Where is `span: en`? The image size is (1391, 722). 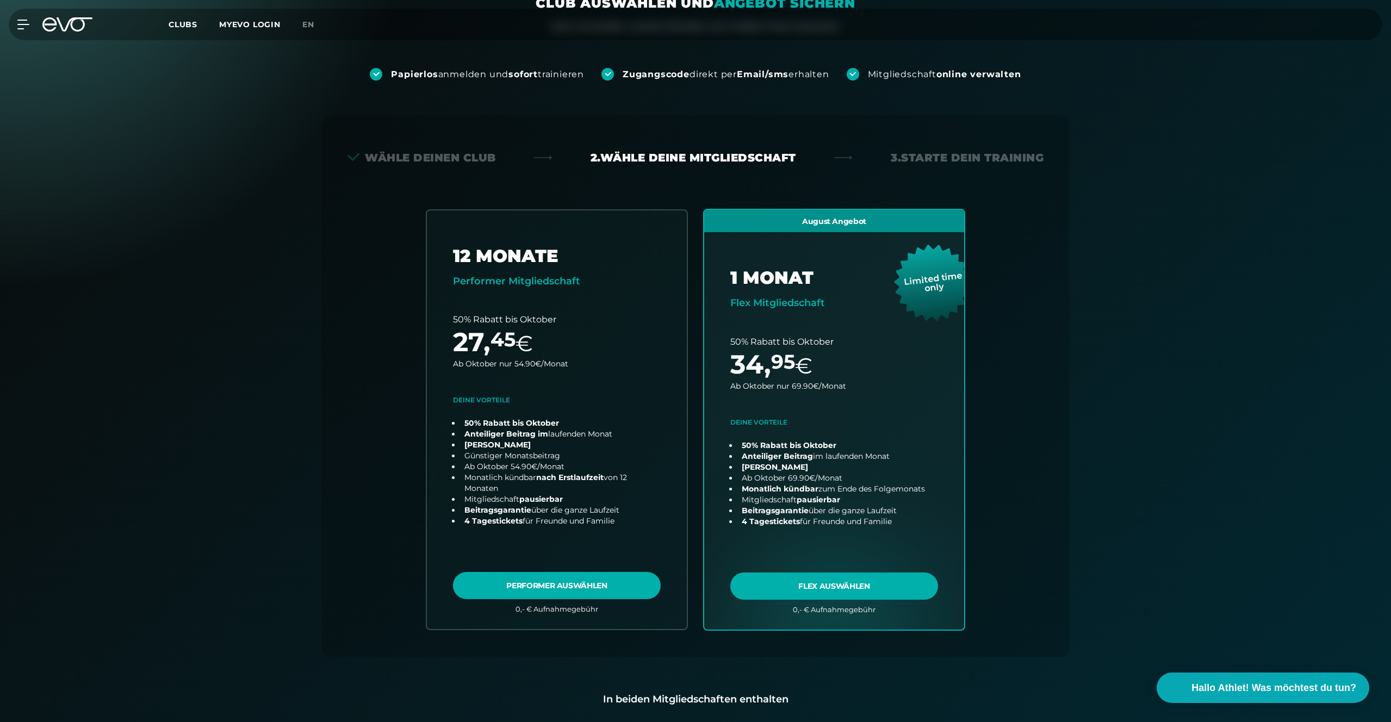
span: en is located at coordinates (308, 24).